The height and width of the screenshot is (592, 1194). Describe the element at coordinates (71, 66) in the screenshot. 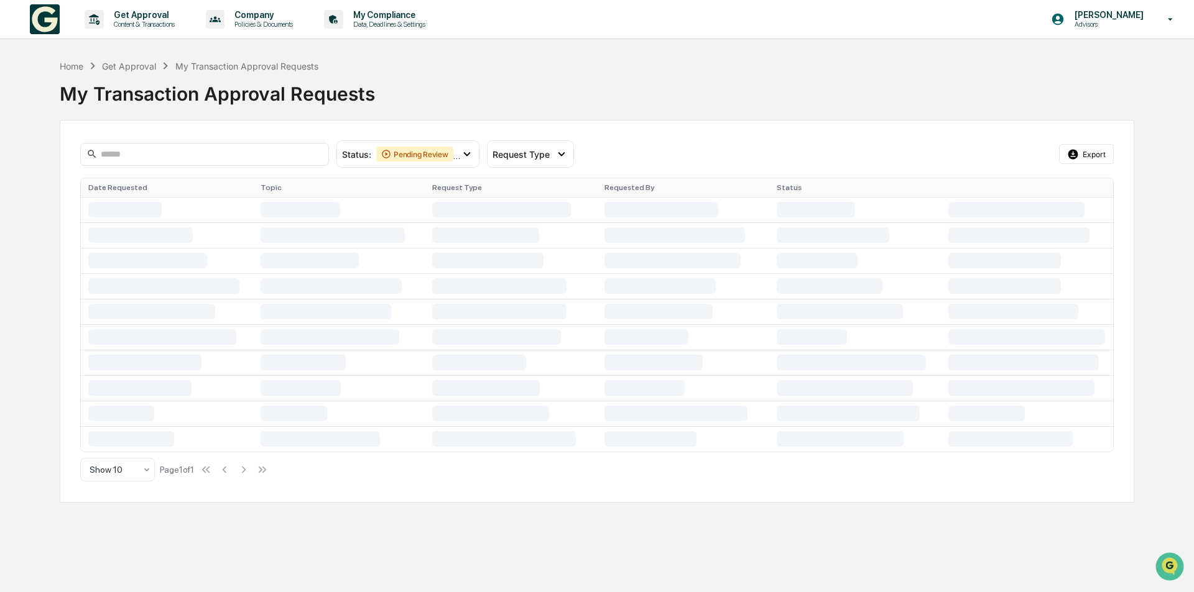

I see `div: Home` at that location.